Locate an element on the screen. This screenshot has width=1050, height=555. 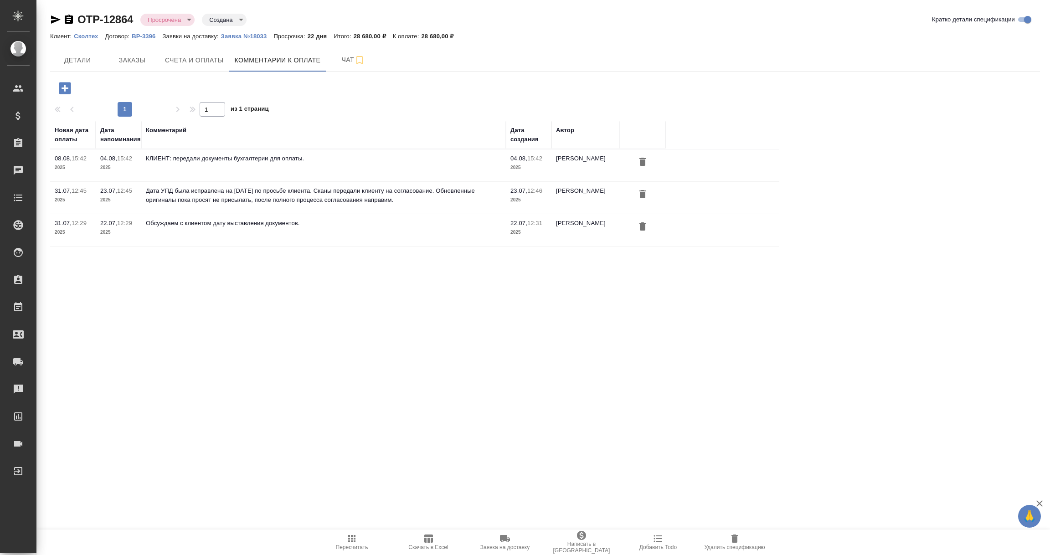
div: Дата напоминания is located at coordinates (120, 135).